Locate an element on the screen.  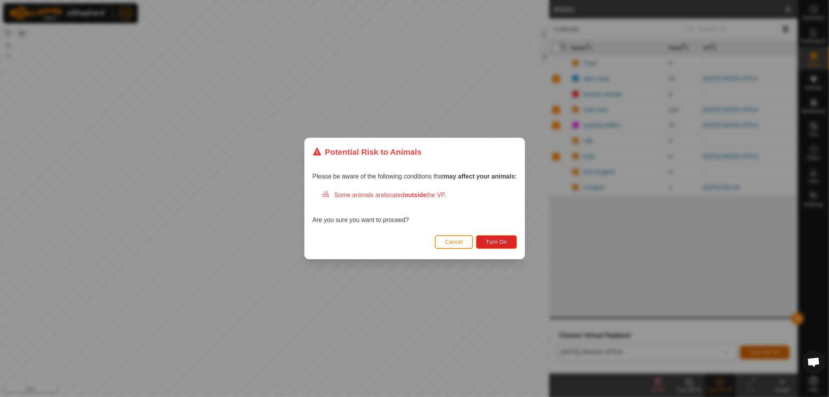
strong: outside is located at coordinates (415, 195).